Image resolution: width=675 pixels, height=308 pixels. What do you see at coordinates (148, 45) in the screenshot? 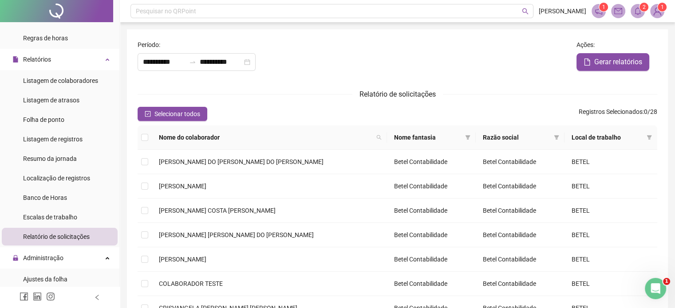
I see `span: Período` at bounding box center [148, 45].